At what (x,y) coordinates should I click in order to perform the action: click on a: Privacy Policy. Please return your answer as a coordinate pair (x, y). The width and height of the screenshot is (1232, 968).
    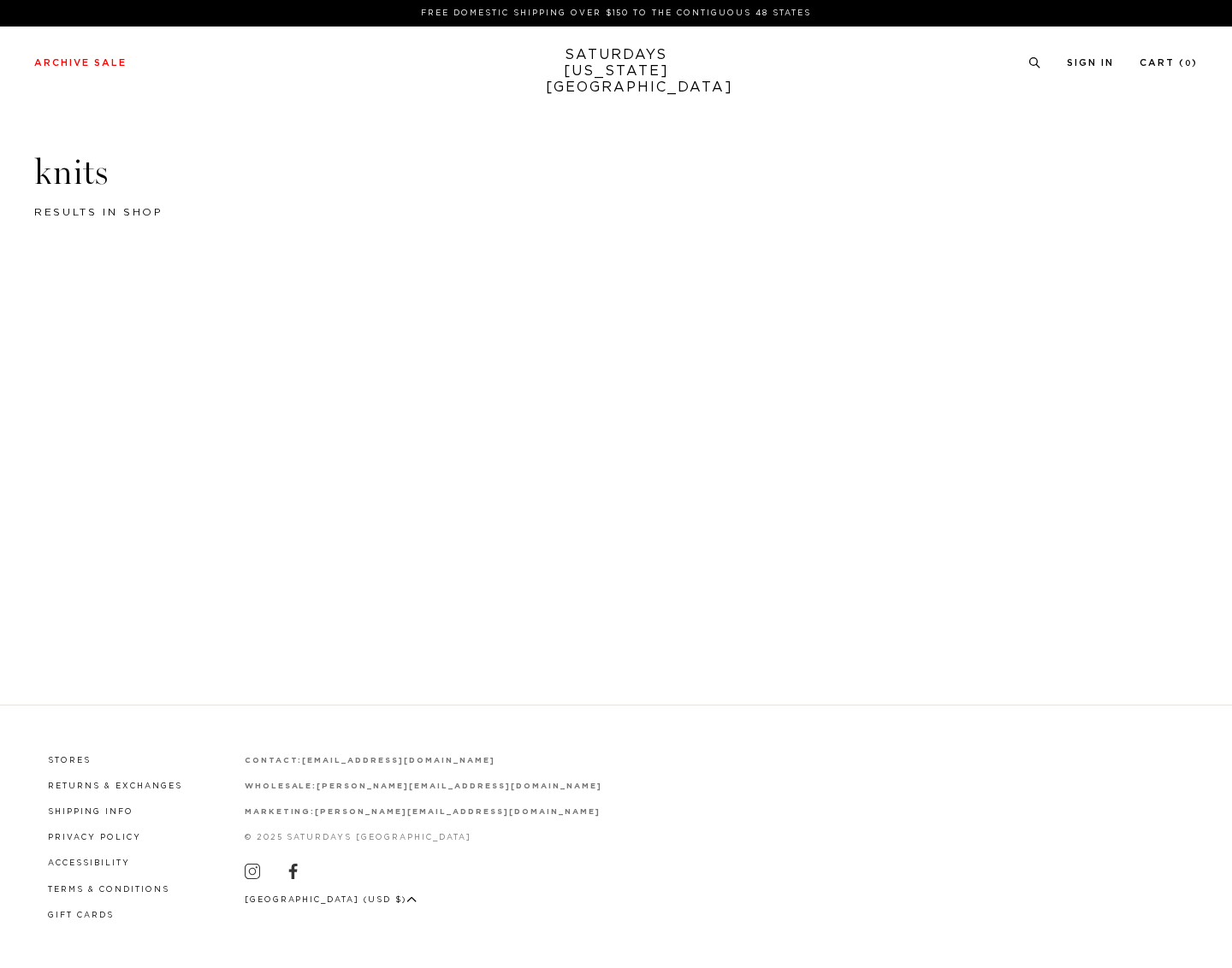
    Looking at the image, I should click on (94, 838).